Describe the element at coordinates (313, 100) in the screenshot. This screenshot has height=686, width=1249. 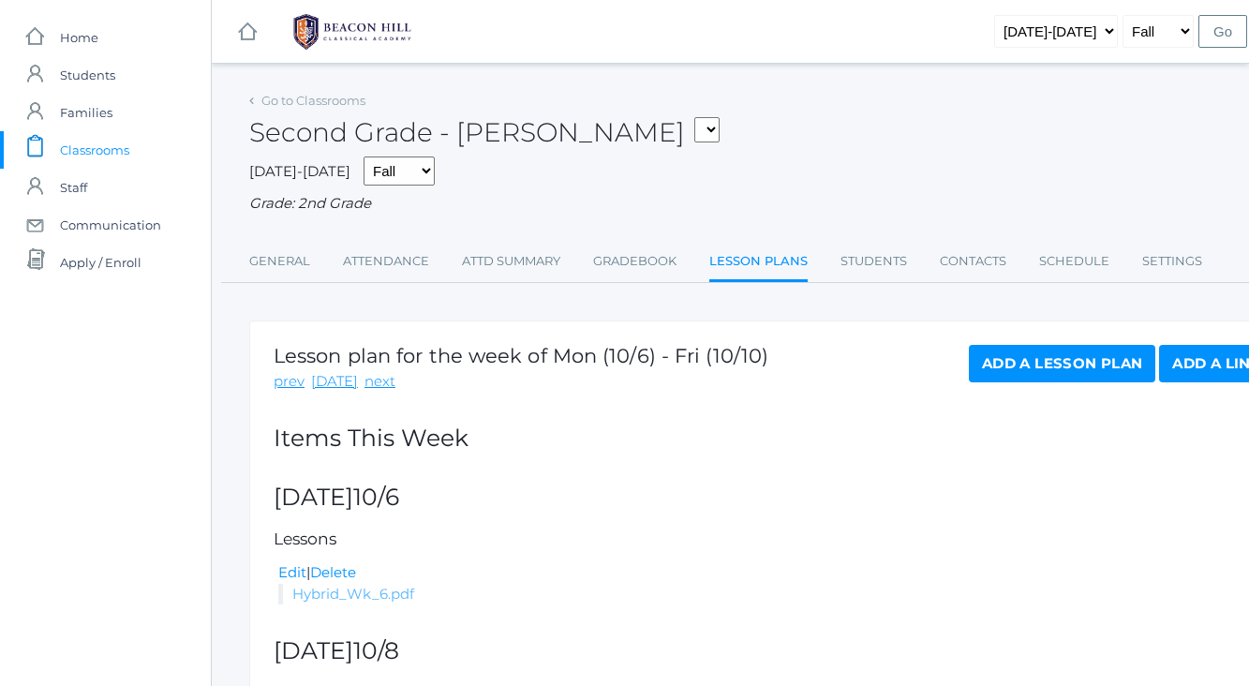
I see `a: Go to Classrooms` at that location.